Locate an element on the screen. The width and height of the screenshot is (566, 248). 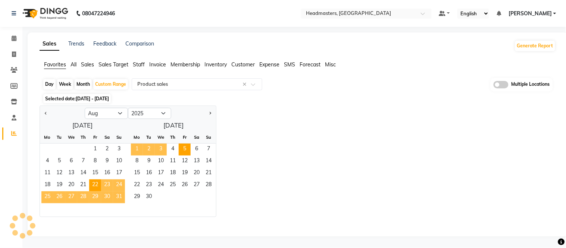
span: 8 is located at coordinates (137, 162).